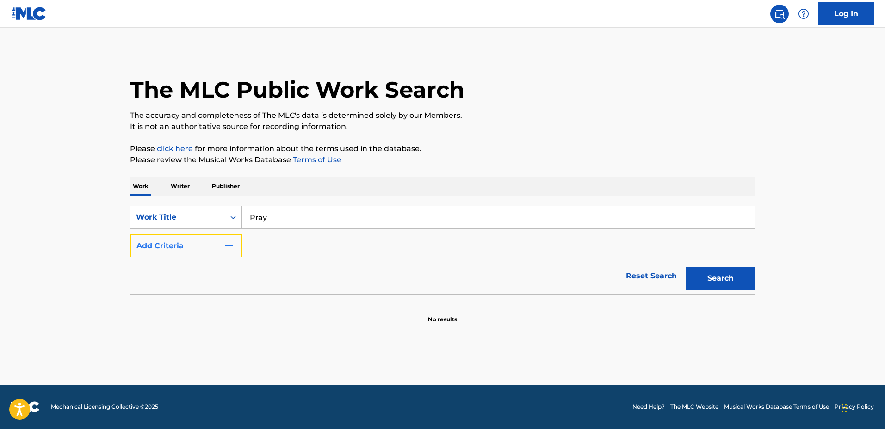 This screenshot has height=429, width=885. Describe the element at coordinates (443, 160) in the screenshot. I see `p: Please review the Musical Works Database` at that location.